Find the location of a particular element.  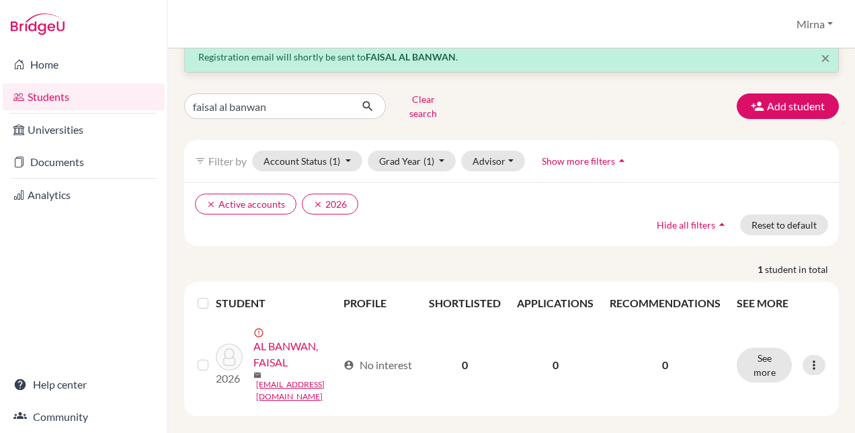

a: Help center is located at coordinates (83, 385).